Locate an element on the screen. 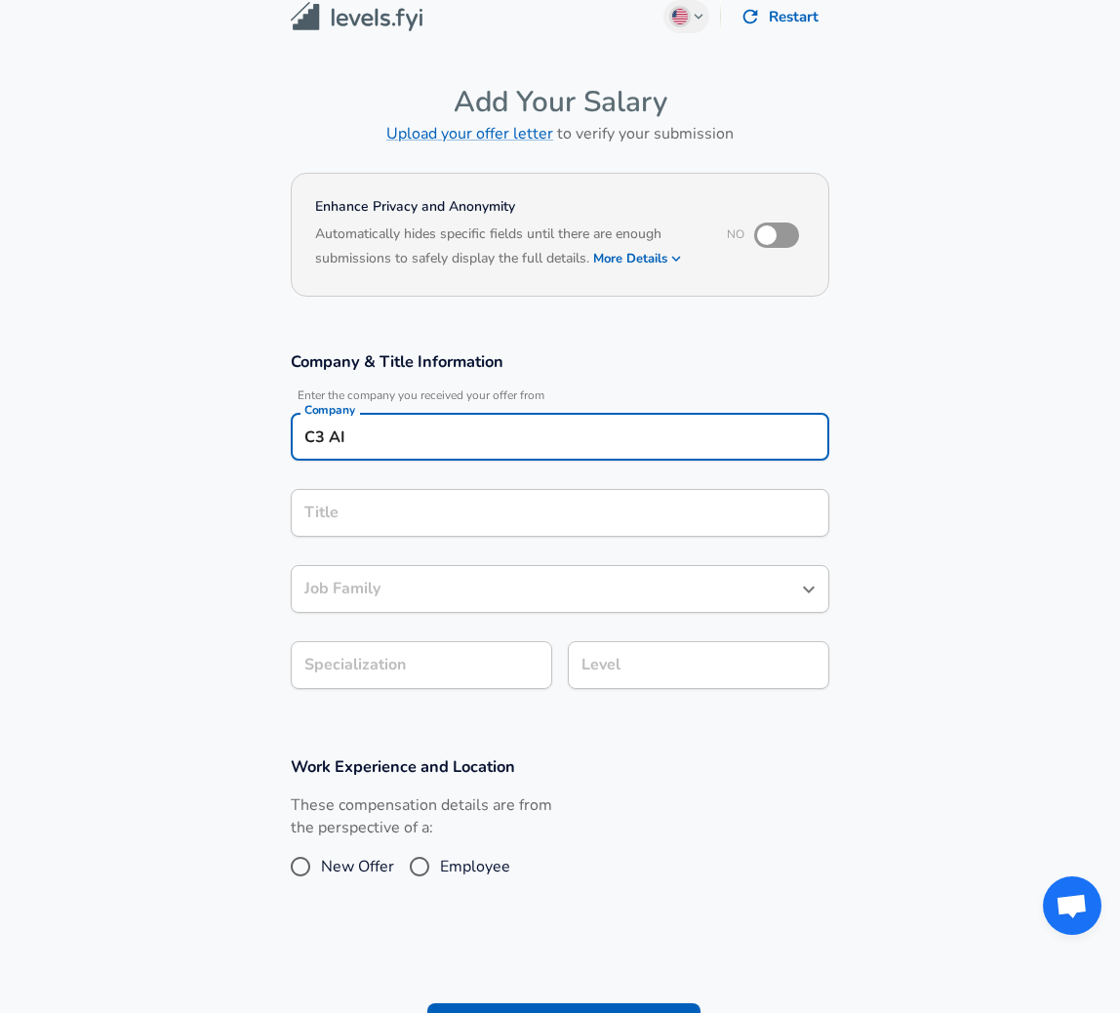 The height and width of the screenshot is (1013, 1120). div: Open chat is located at coordinates (1073, 906).